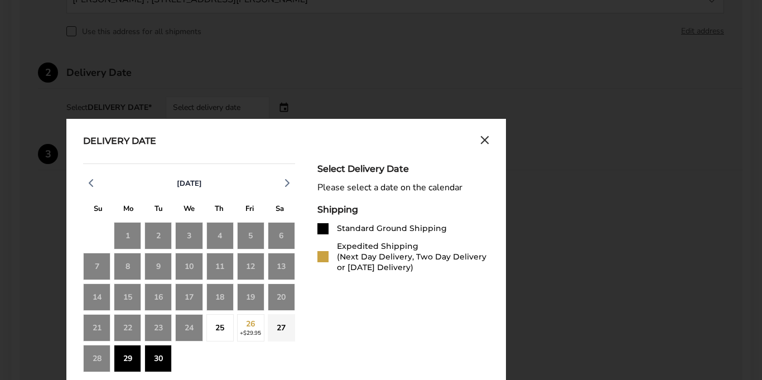 Image resolution: width=762 pixels, height=380 pixels. What do you see at coordinates (128, 210) in the screenshot?
I see `div: M` at bounding box center [128, 210].